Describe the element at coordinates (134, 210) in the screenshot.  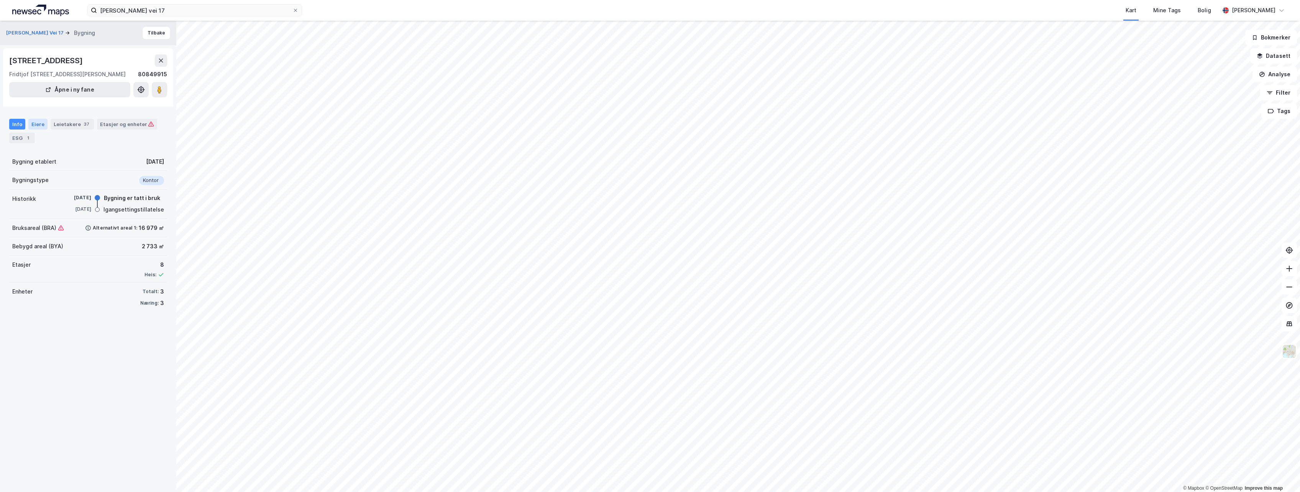
I see `div: Igangsettingstillatelse` at that location.